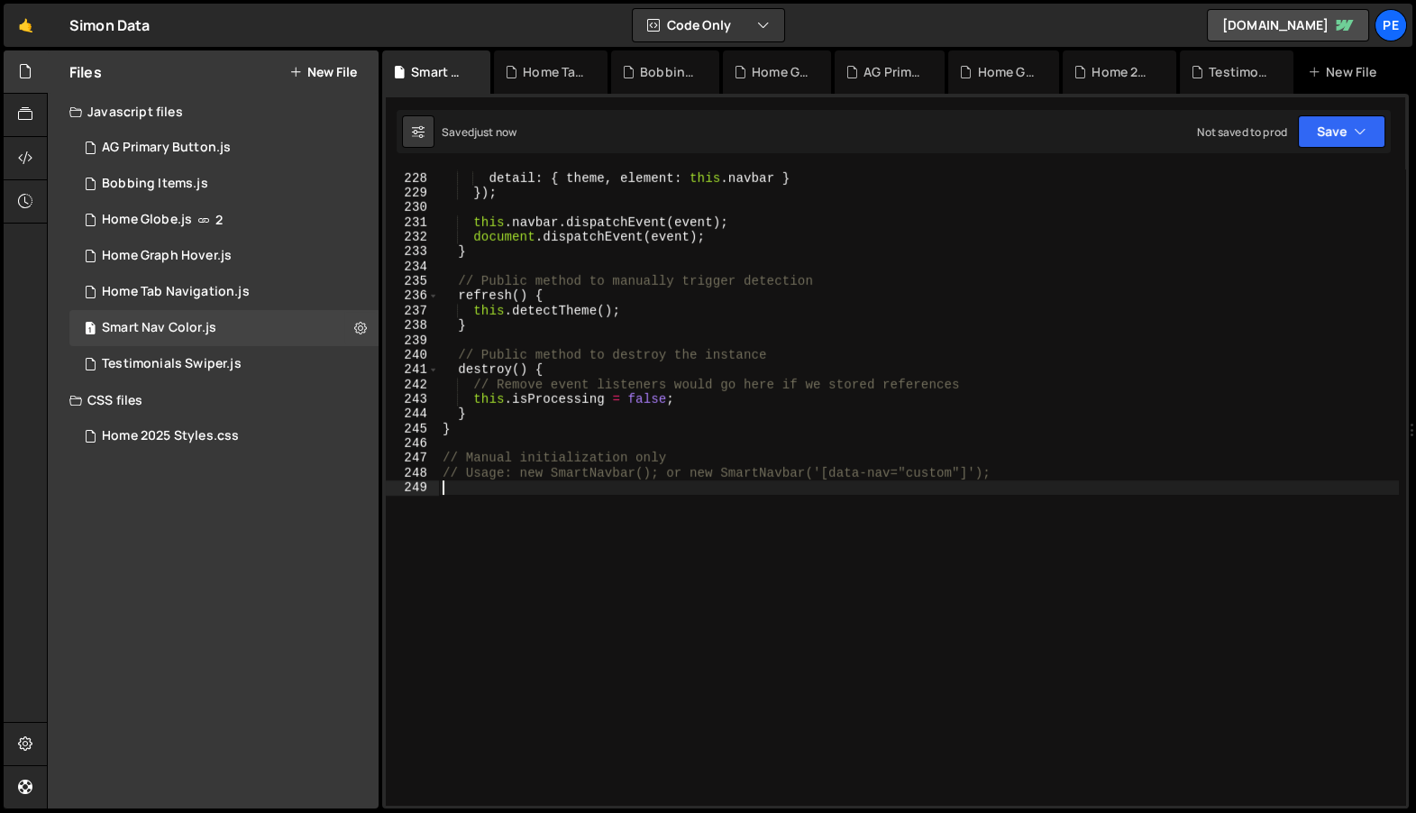 The image size is (1416, 813). What do you see at coordinates (412, 223) in the screenshot?
I see `div: 231` at bounding box center [412, 223].